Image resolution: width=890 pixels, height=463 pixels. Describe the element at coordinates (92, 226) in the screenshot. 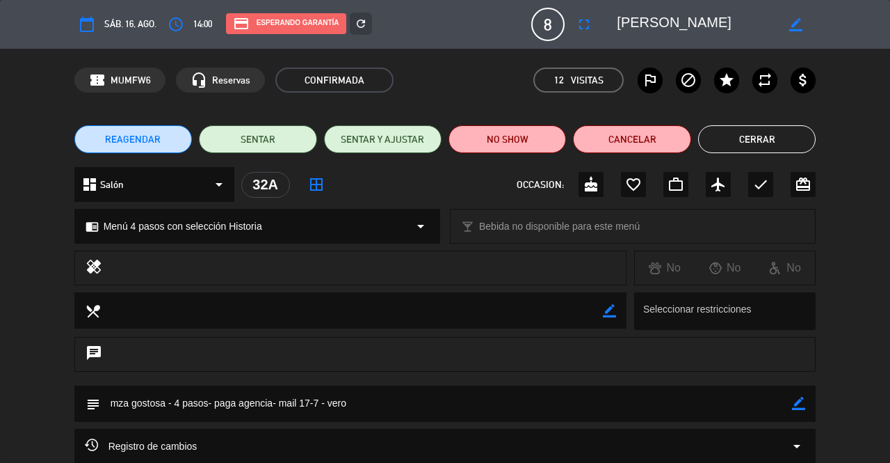

I see `i: chrome_reader_mode` at that location.